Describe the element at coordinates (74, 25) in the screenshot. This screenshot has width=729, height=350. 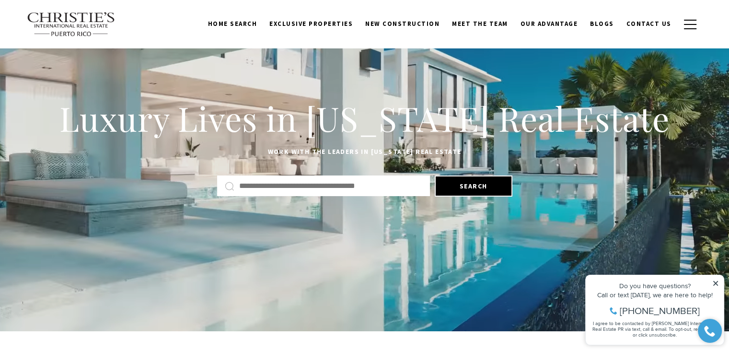
I see `div: Do you have questions?` at that location.